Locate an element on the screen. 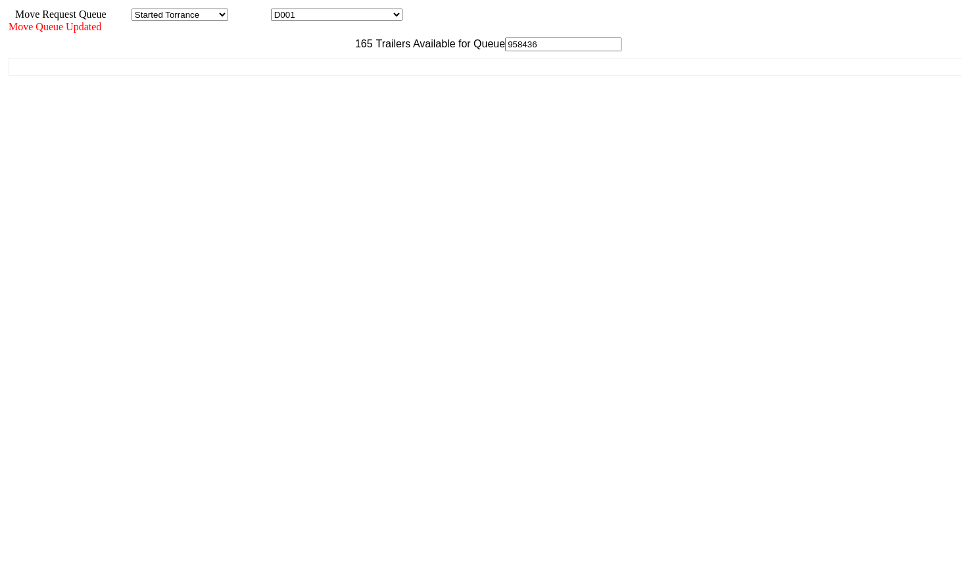 This screenshot has height=563, width=970. span: Trailers Available for Queue is located at coordinates (439, 43).